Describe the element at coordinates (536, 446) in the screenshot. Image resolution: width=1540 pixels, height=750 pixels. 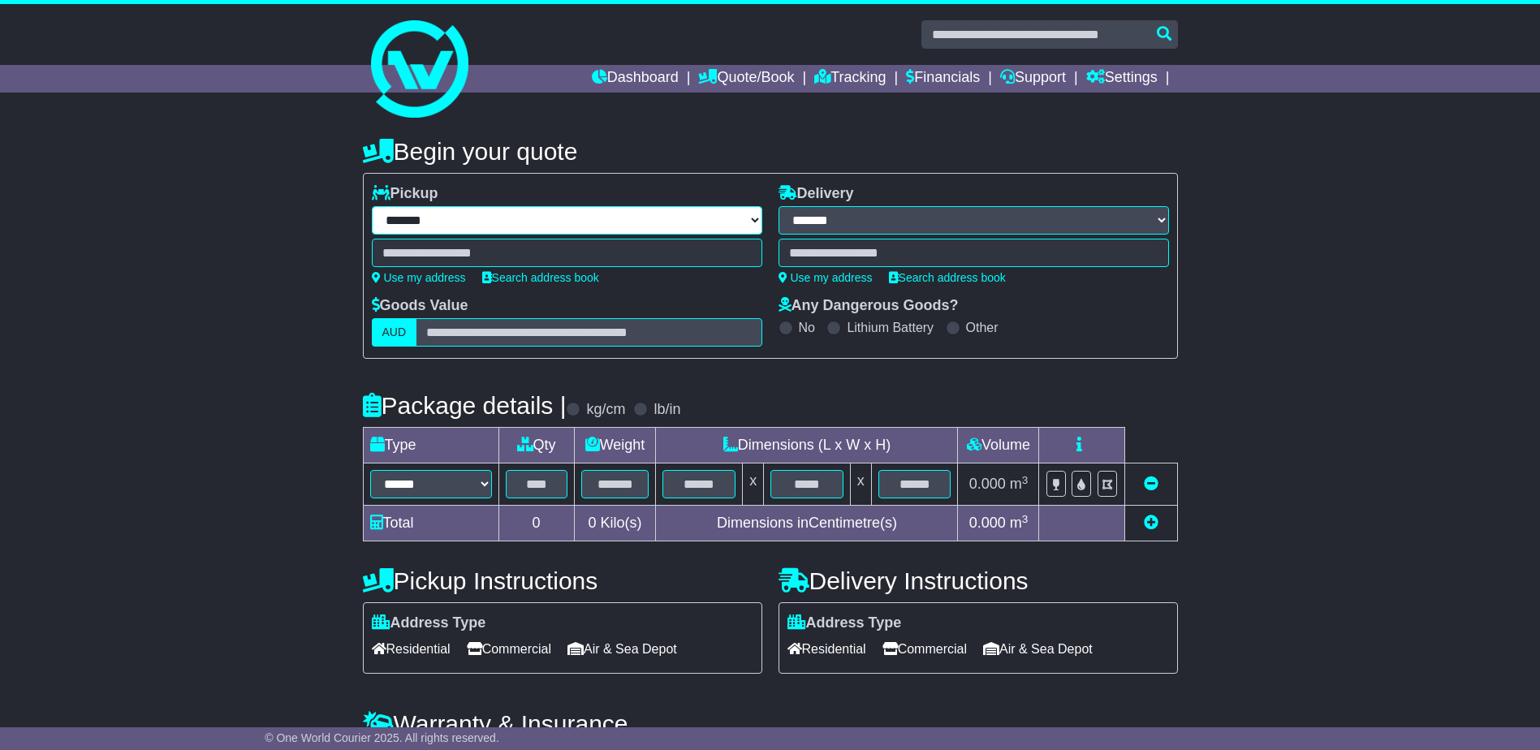
I see `td: Qty` at that location.